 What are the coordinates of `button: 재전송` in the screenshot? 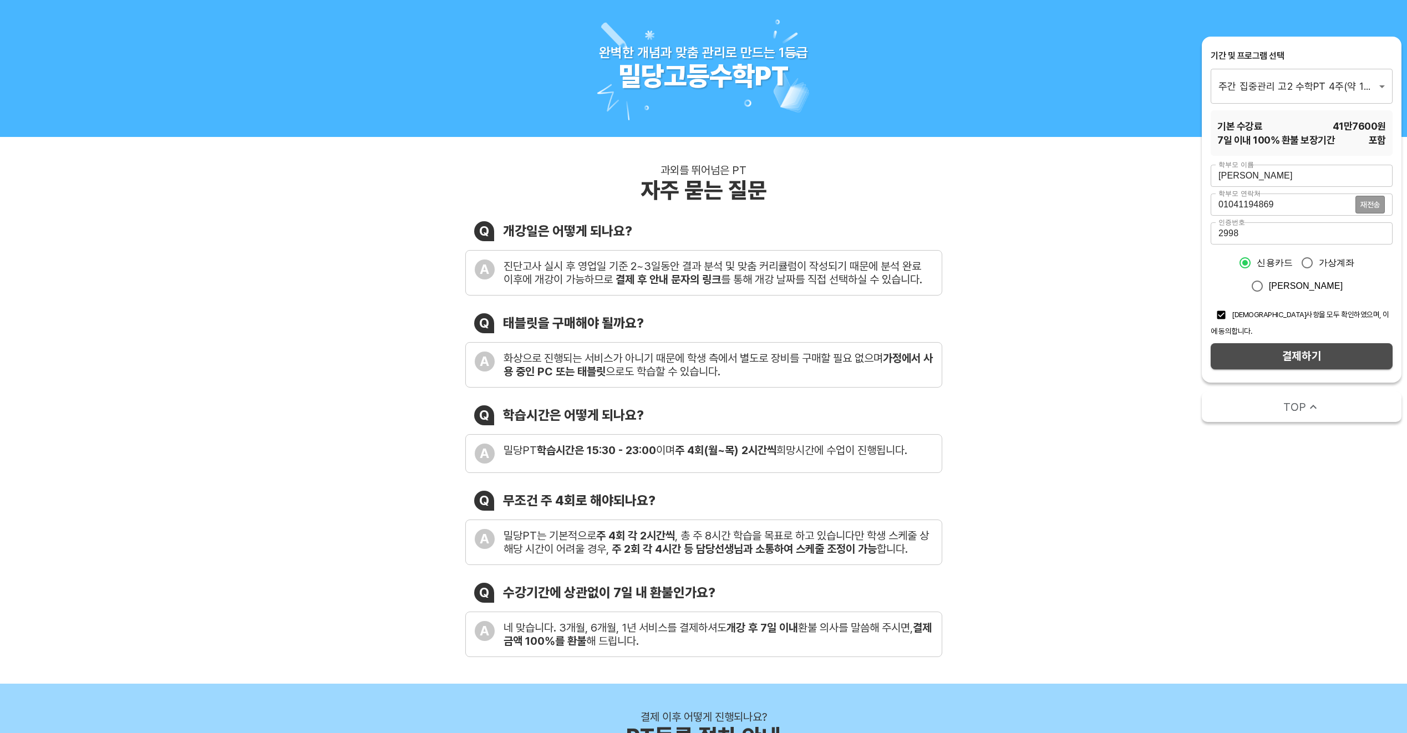 It's located at (1370, 205).